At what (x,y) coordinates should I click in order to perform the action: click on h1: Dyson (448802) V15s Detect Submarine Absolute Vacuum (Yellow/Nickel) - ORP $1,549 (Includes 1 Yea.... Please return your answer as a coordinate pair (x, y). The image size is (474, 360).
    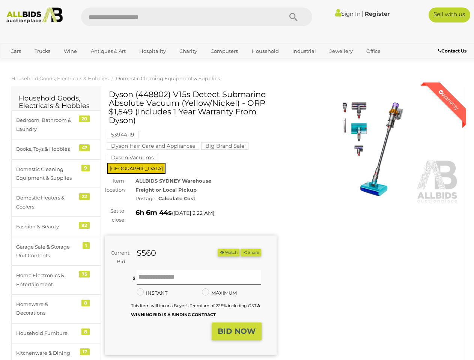
    Looking at the image, I should click on (192, 107).